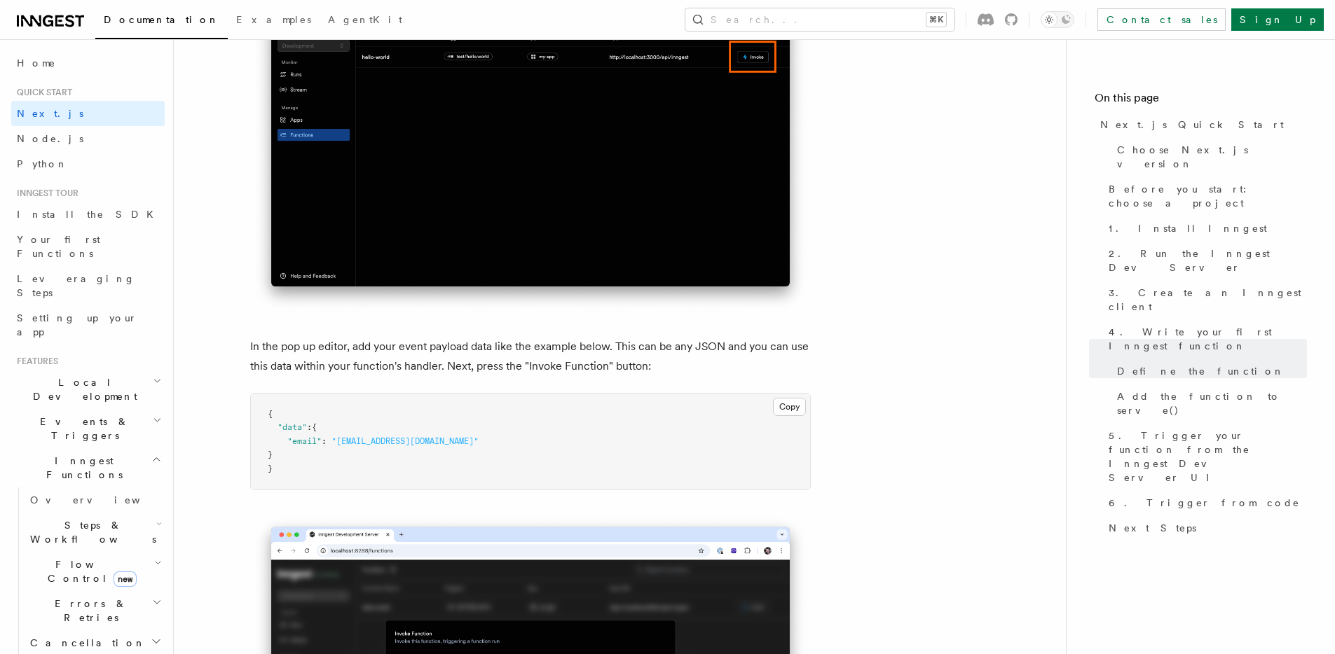  What do you see at coordinates (1277, 20) in the screenshot?
I see `a: Sign Up` at bounding box center [1277, 20].